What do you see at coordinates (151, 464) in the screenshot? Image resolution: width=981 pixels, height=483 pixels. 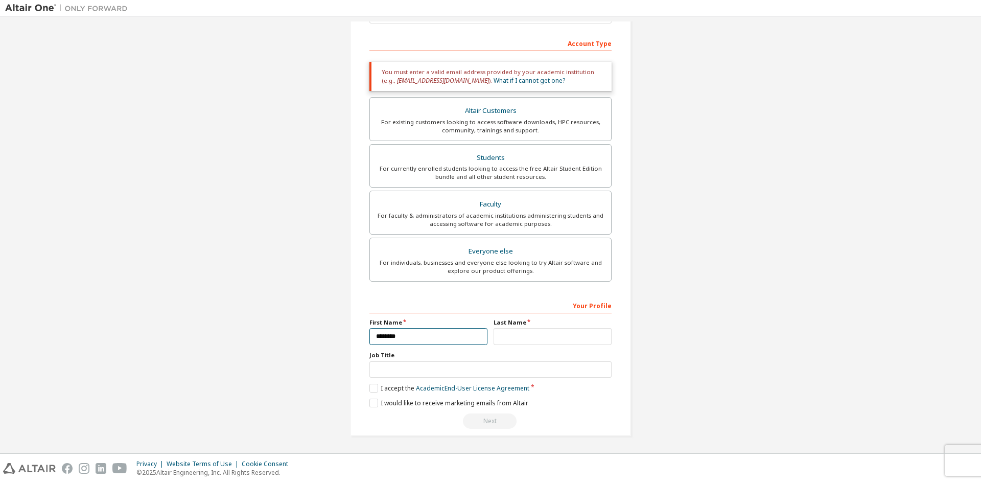 I see `div: Privacy` at bounding box center [151, 464].